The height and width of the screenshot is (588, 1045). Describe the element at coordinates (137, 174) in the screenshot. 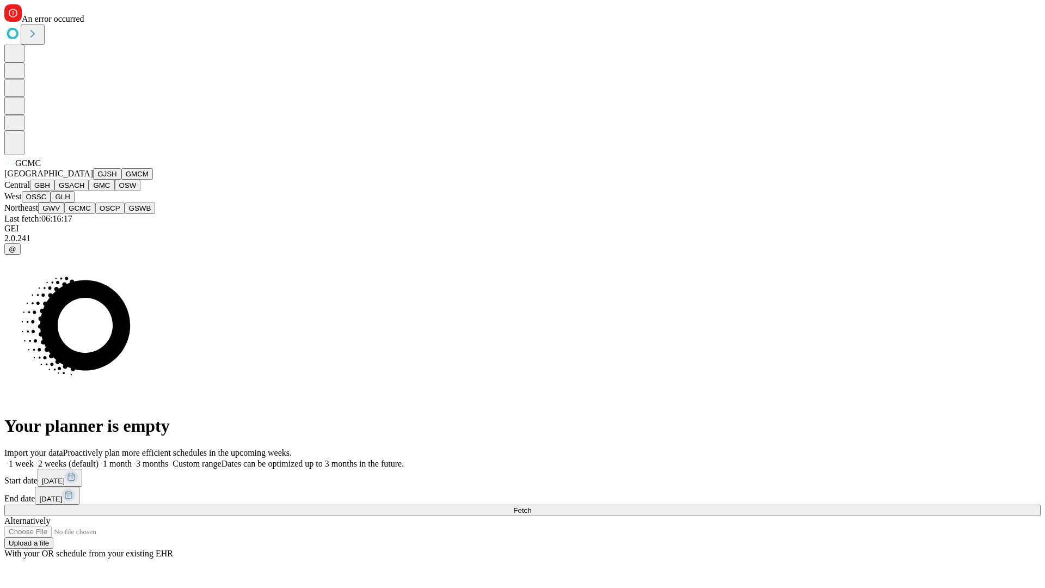

I see `button: GMCM` at that location.